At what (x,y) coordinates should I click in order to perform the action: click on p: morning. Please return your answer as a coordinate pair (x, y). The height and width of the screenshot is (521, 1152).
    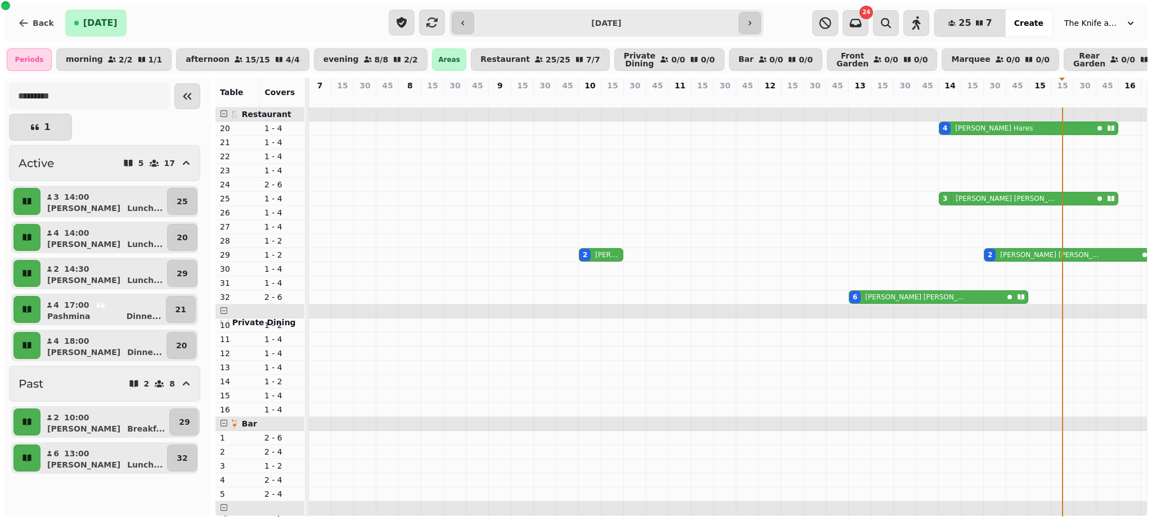
    Looking at the image, I should click on (84, 60).